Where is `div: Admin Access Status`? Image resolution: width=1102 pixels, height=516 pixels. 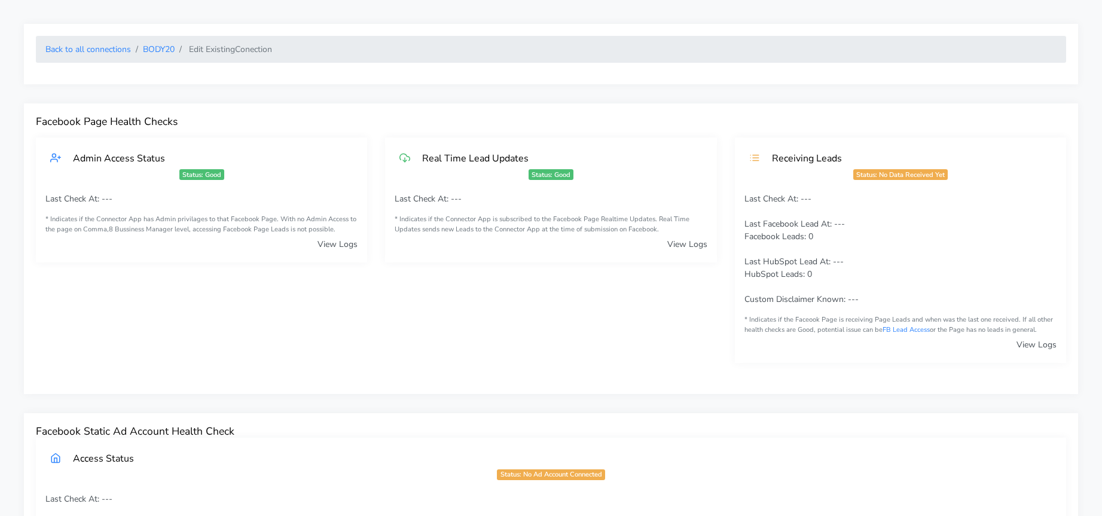
div: Admin Access Status is located at coordinates (207, 158).